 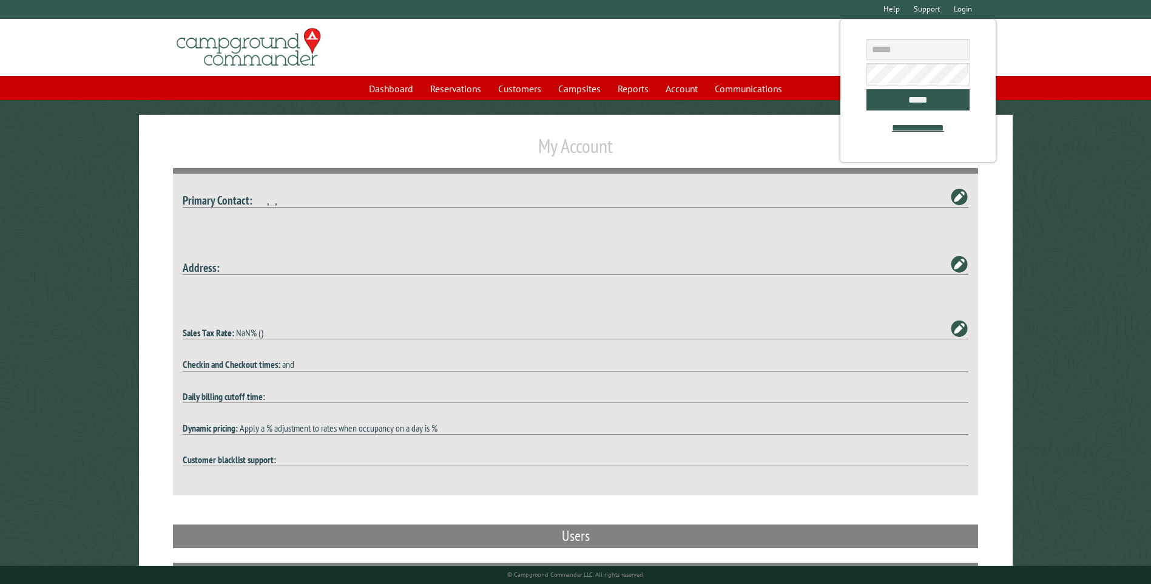 I want to click on a: Communications, so click(x=748, y=89).